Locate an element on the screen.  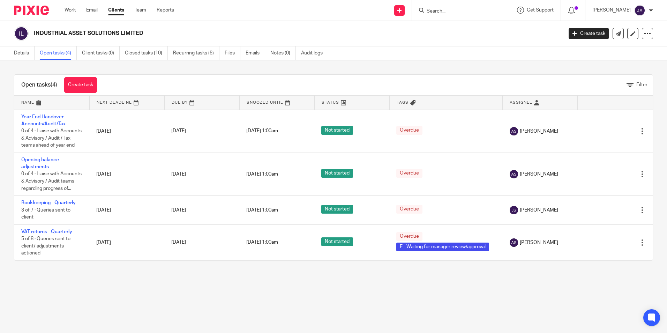
a: Year End Handover - Accounts/Audit/Tax is located at coordinates (44, 120).